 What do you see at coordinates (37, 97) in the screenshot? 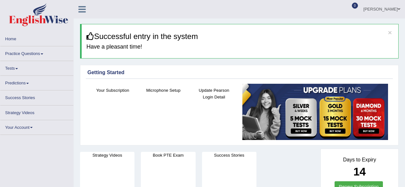
I see `a: Success Stories` at bounding box center [37, 97].